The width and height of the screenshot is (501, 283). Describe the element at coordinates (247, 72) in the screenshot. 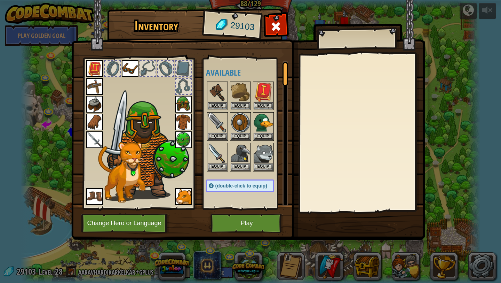

I see `h4: Available` at that location.